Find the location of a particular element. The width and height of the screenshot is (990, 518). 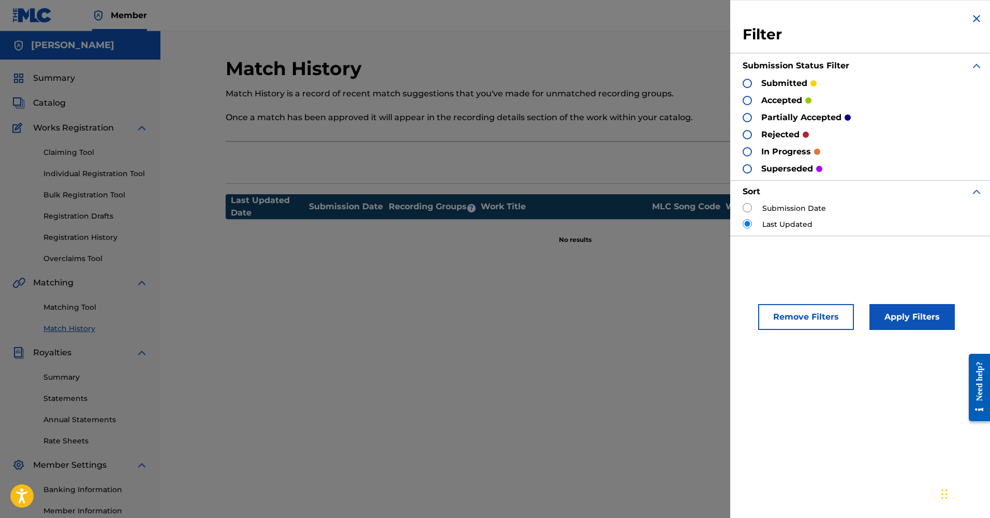

a: Claiming Tool is located at coordinates (96, 152).